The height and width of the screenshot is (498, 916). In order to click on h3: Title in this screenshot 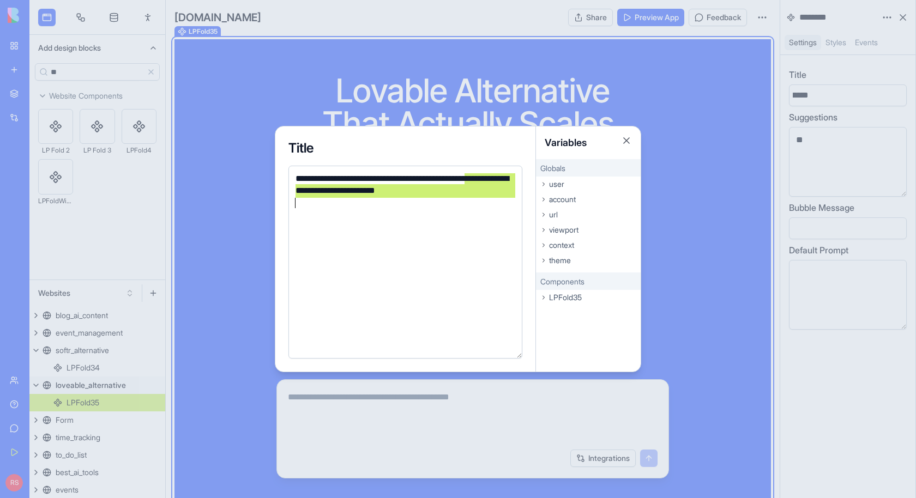, I will do `click(405, 148)`.